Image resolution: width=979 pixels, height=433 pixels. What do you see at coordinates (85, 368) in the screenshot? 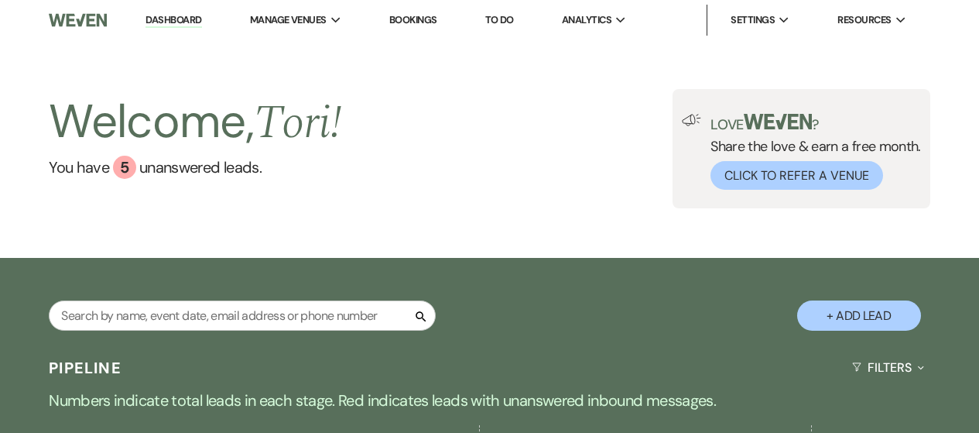
I see `h3: Pipeline` at bounding box center [85, 368].